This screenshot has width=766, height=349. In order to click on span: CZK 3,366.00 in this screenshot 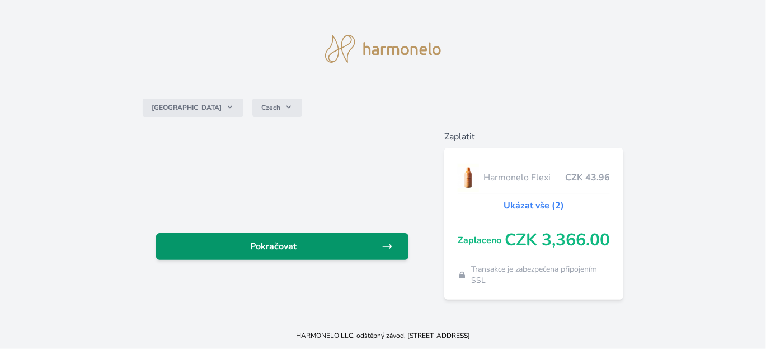, I will do `click(557, 240)`.